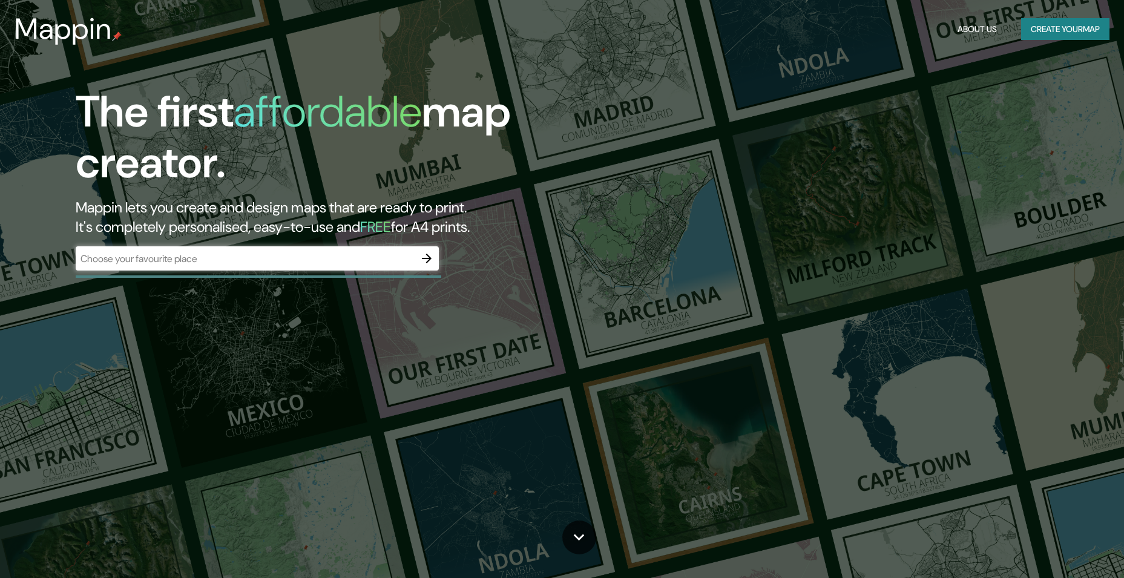 The width and height of the screenshot is (1124, 578). Describe the element at coordinates (977, 29) in the screenshot. I see `button: About Us` at that location.